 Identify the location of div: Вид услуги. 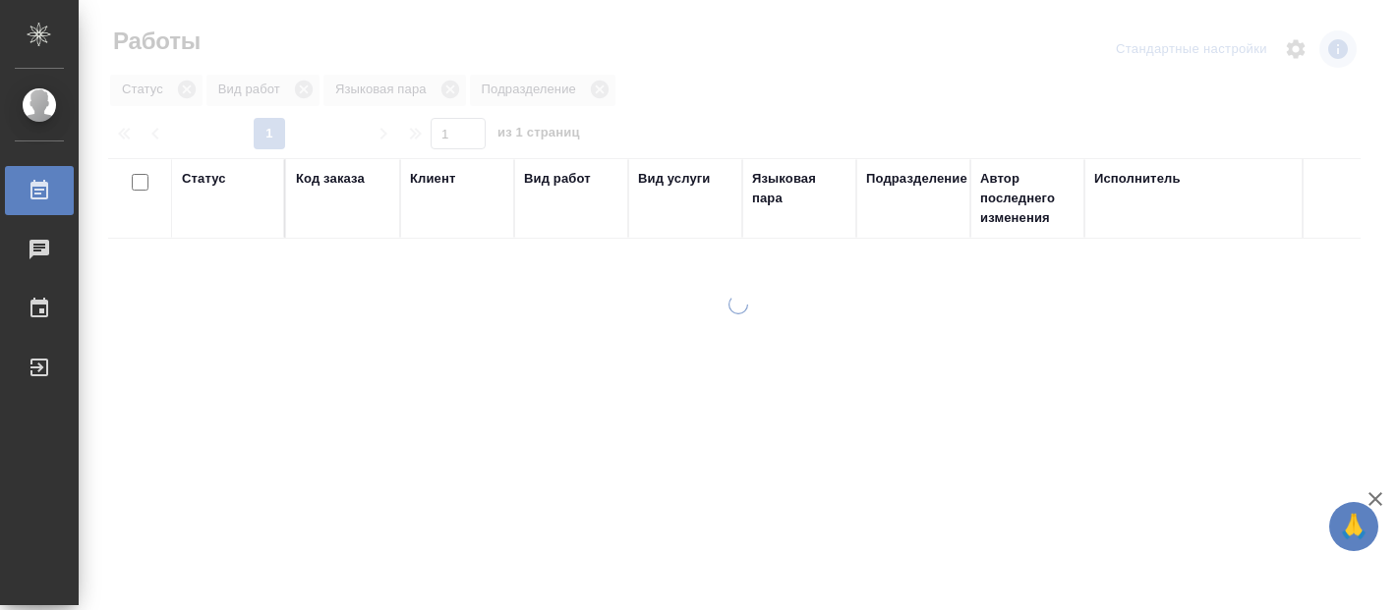
(674, 179).